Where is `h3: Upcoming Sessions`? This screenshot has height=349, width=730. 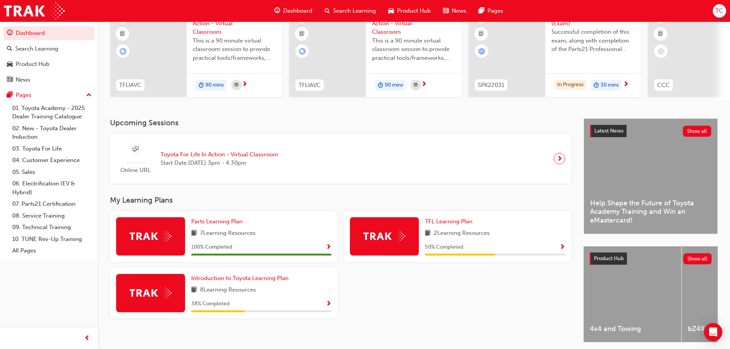
h3: Upcoming Sessions is located at coordinates (341, 123).